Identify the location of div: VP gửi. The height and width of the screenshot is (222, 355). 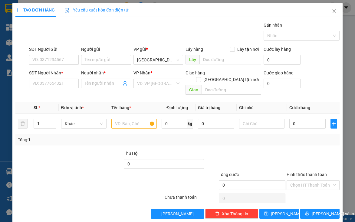
(158, 49).